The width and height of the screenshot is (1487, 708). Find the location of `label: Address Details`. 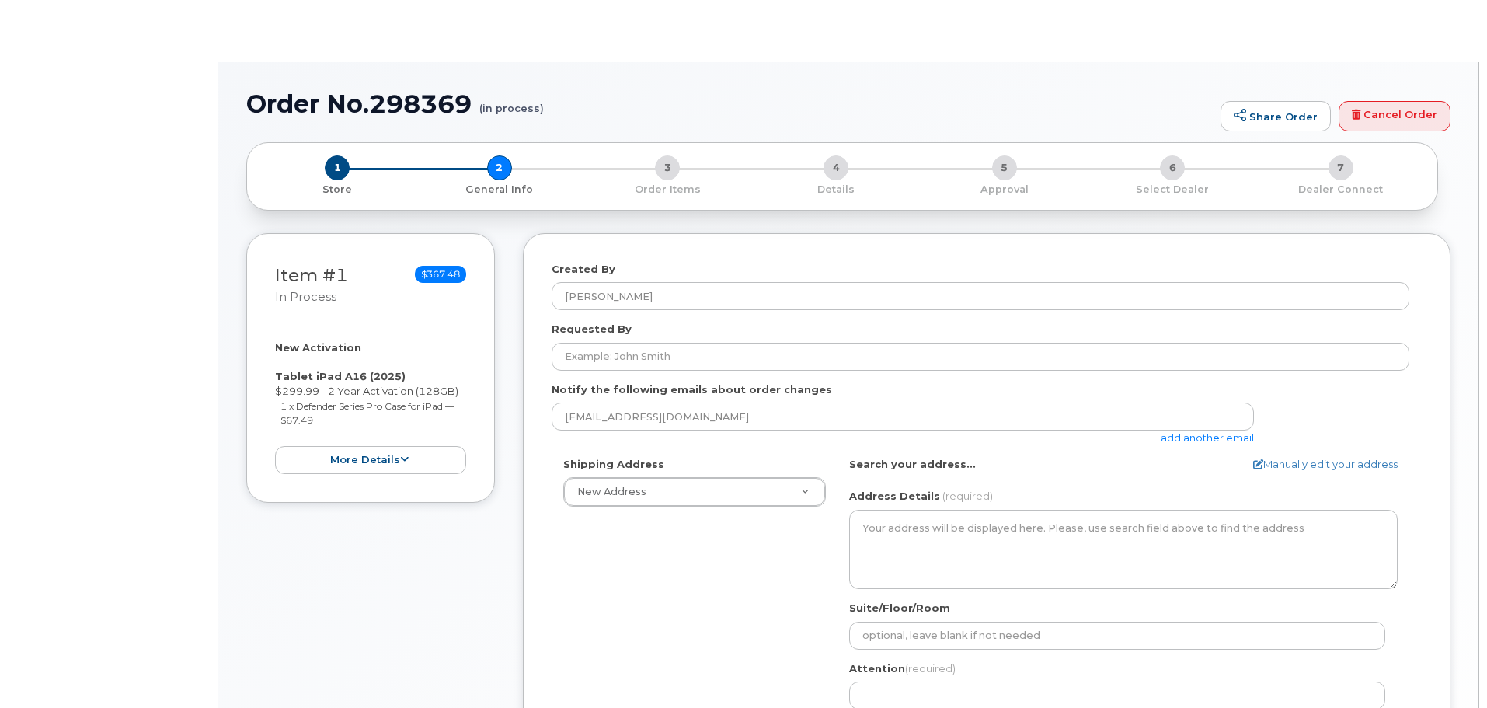

label: Address Details is located at coordinates (894, 496).